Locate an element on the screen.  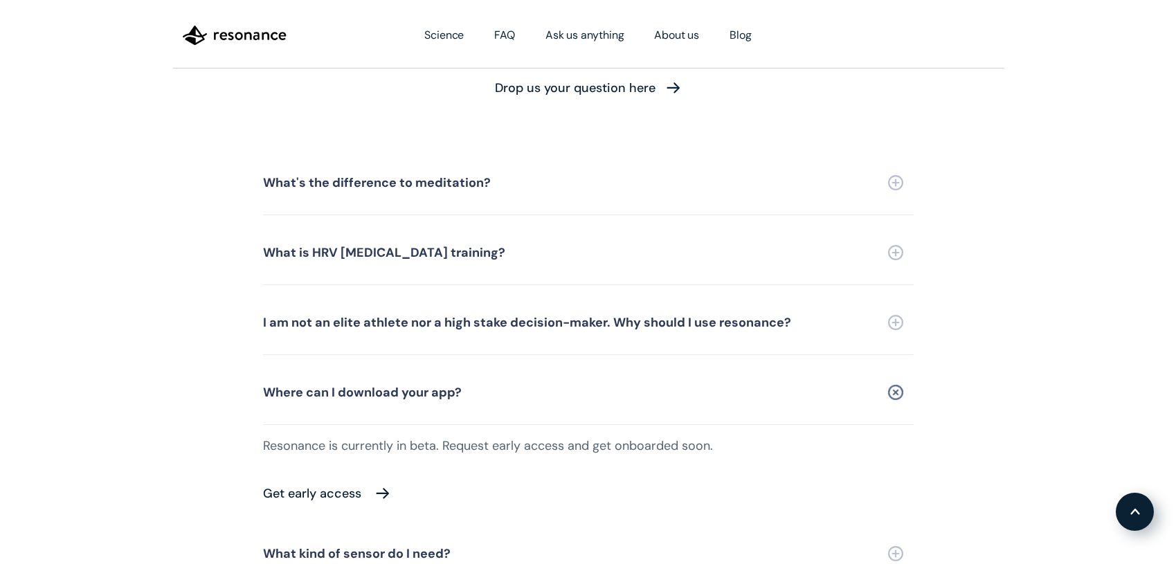
div: What's the difference to meditation? is located at coordinates (377, 183).